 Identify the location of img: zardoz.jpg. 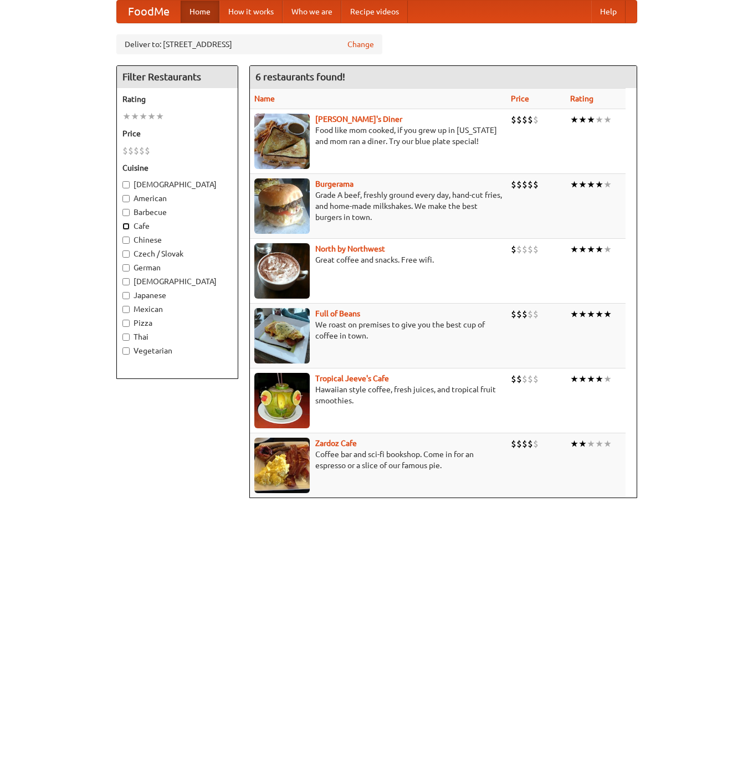
(282, 465).